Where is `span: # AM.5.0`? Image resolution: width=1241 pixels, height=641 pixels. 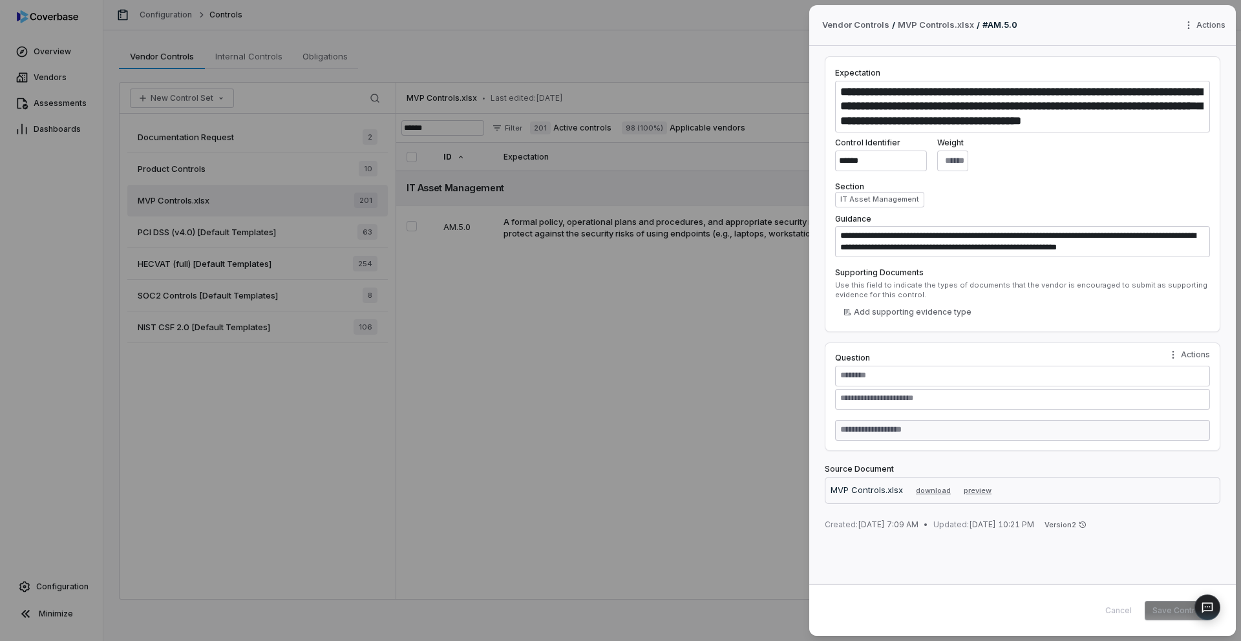
span: # AM.5.0 is located at coordinates (1000, 25).